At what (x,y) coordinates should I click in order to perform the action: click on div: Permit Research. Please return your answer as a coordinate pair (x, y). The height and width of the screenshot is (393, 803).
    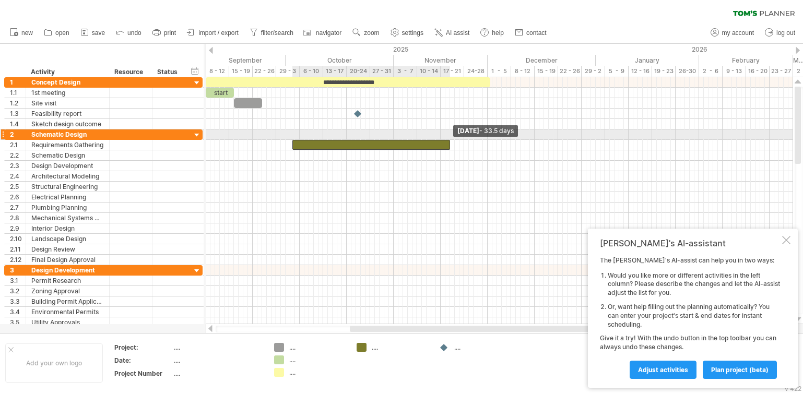
    Looking at the image, I should click on (67, 280).